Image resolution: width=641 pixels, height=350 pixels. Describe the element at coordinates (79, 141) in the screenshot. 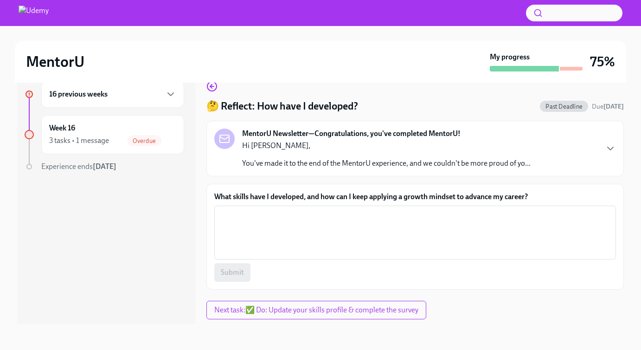

I see `div: 3 tasks • 1 message` at that location.